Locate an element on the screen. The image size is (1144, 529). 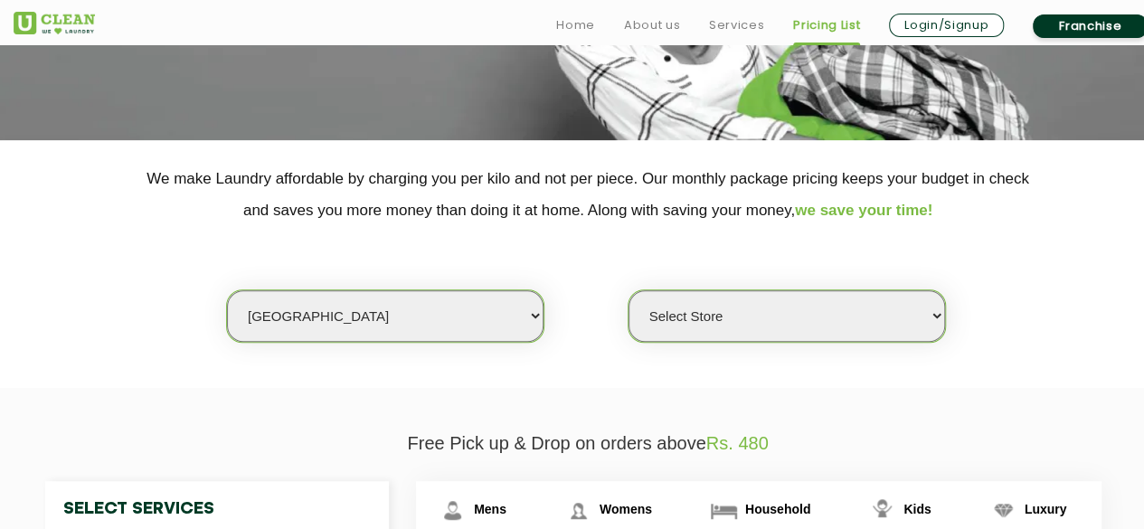
a: About us is located at coordinates (652, 25).